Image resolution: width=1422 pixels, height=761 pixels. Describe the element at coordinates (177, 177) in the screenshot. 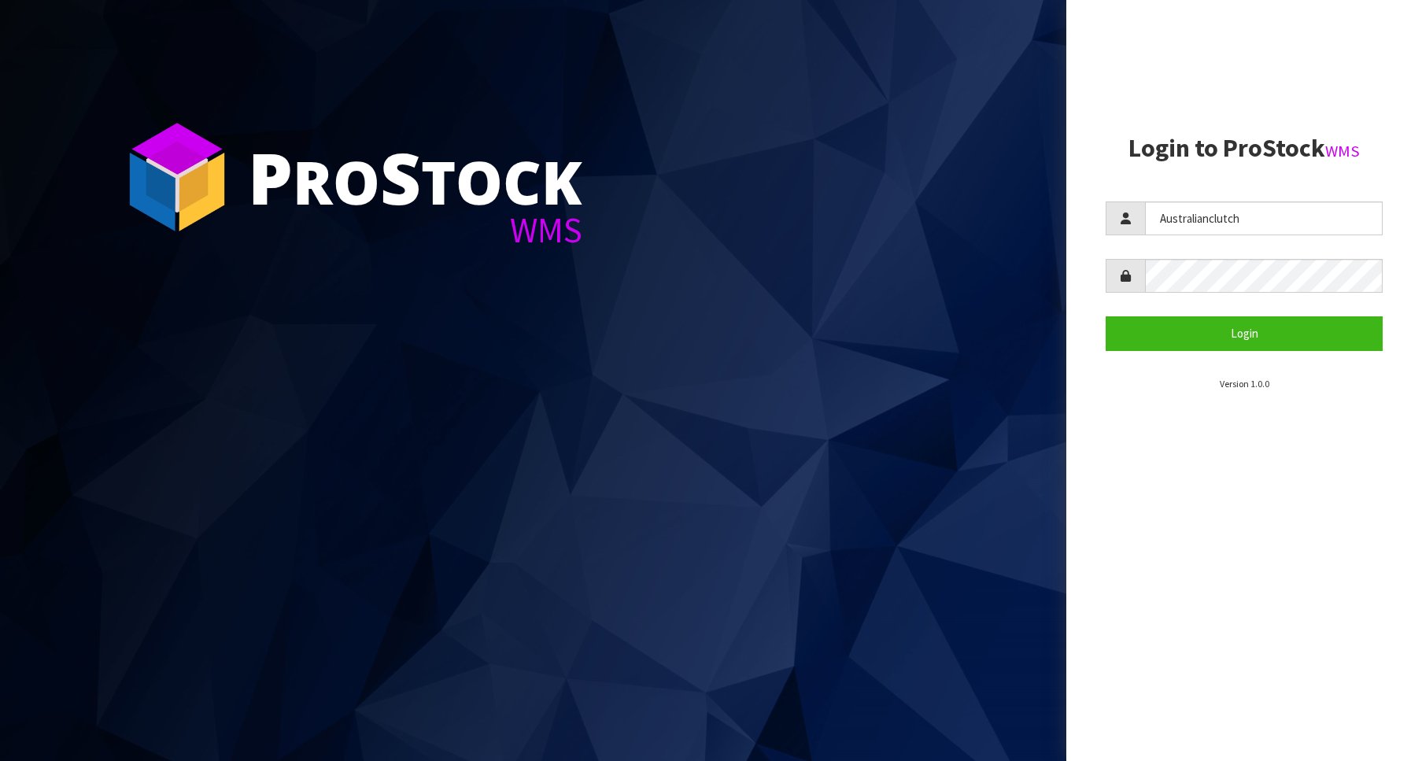

I see `img: ProStock Cube` at that location.